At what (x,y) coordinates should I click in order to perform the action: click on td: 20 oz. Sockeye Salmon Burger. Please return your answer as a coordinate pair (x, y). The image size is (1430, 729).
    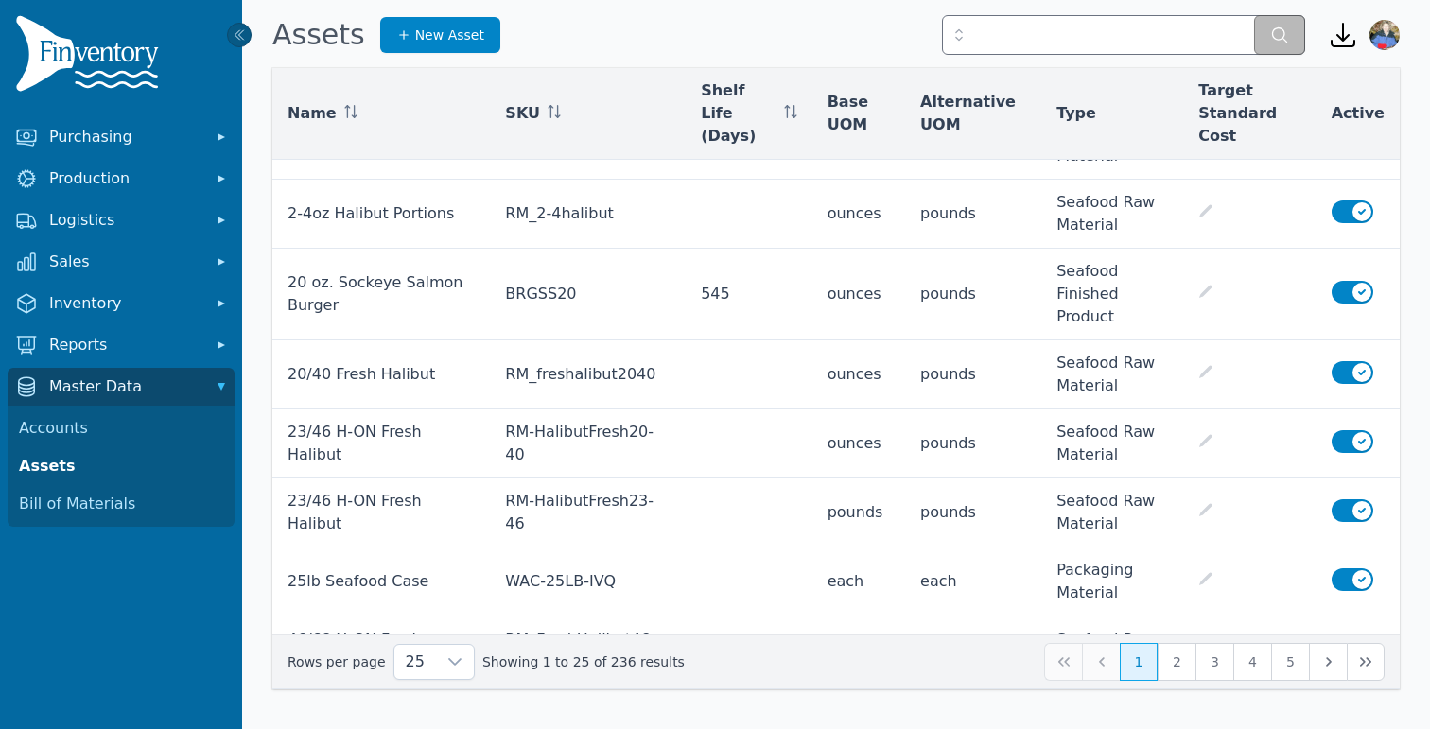
    Looking at the image, I should click on (381, 294).